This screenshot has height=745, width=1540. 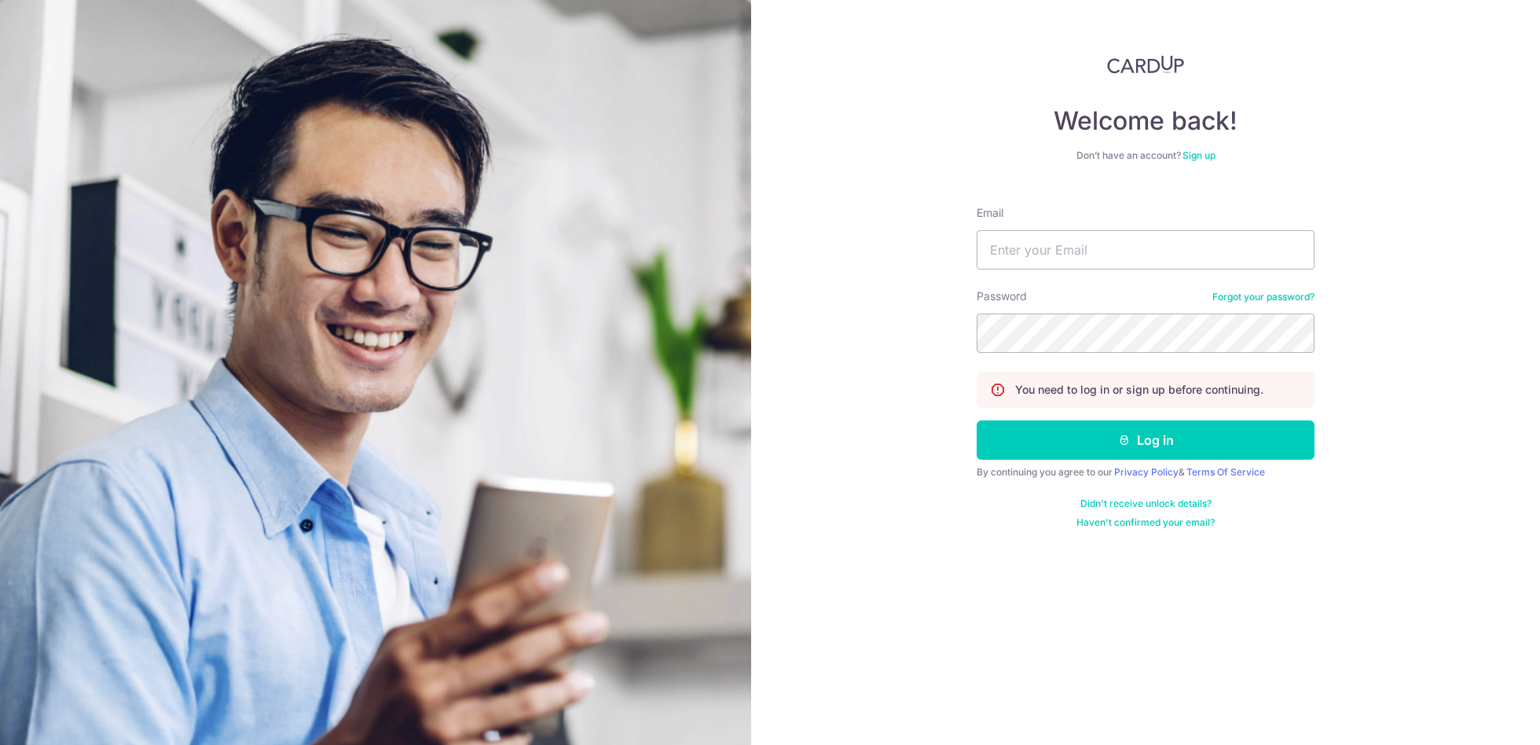 What do you see at coordinates (1146, 64) in the screenshot?
I see `img: CardUp Logo` at bounding box center [1146, 64].